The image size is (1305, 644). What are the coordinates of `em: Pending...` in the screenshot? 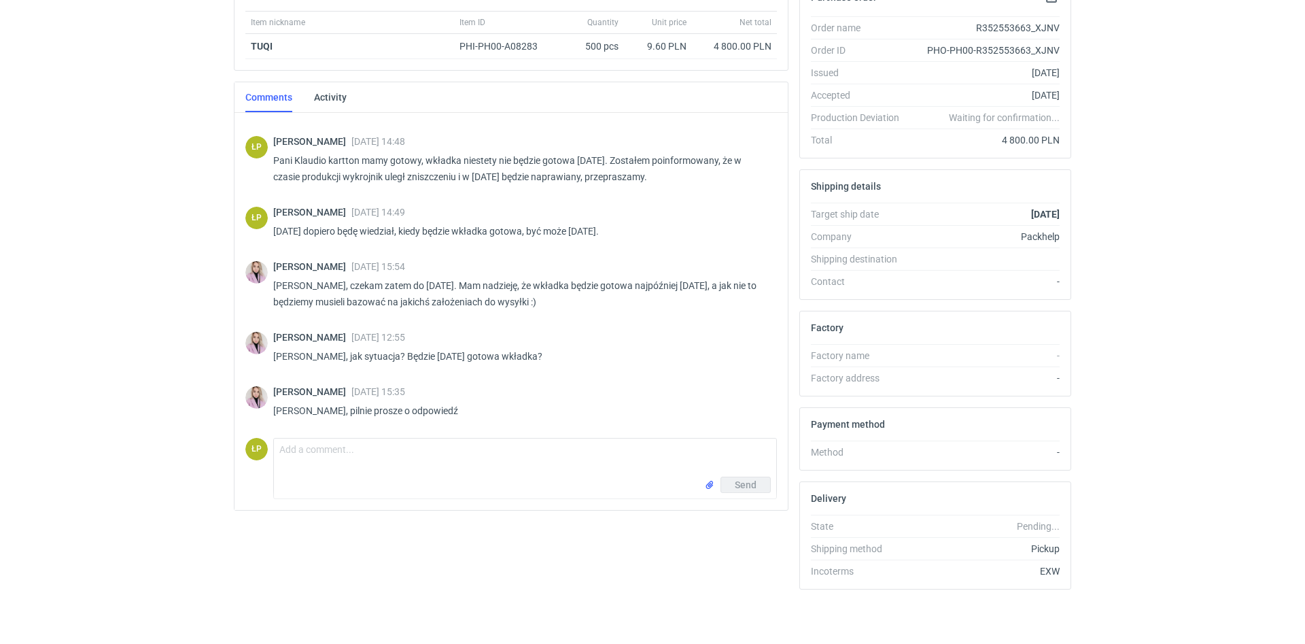 It's located at (1038, 526).